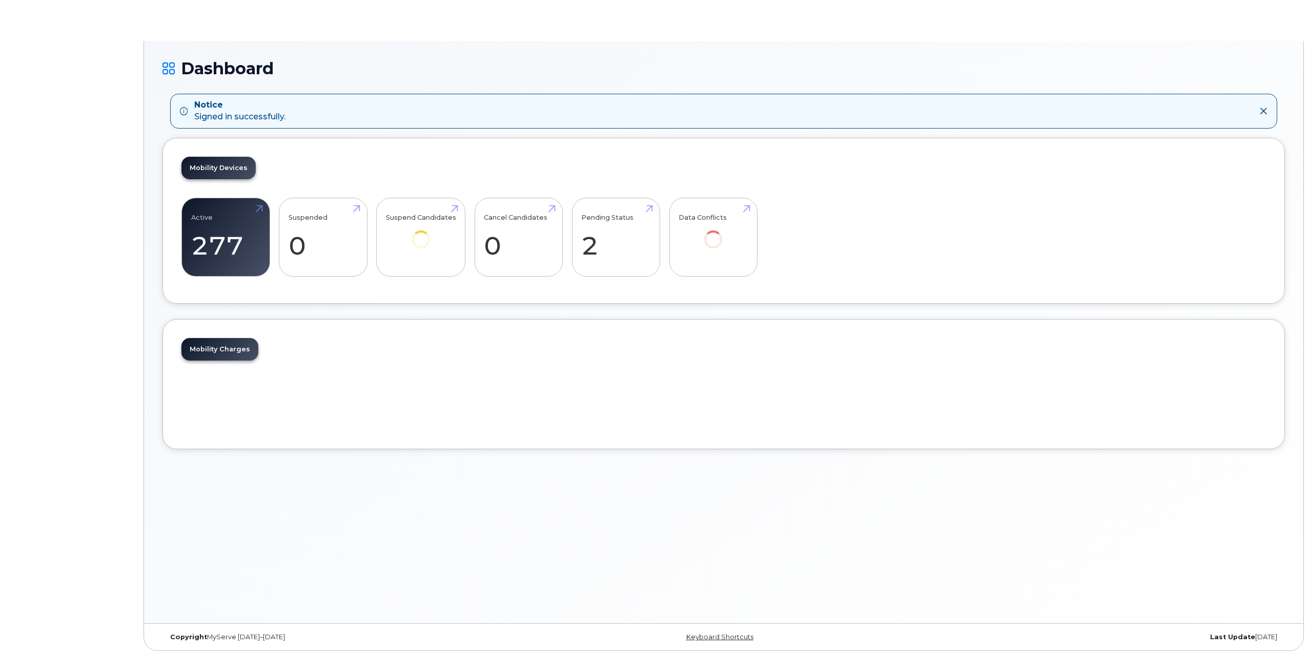 Image resolution: width=1309 pixels, height=651 pixels. I want to click on strong: Copyright, so click(189, 637).